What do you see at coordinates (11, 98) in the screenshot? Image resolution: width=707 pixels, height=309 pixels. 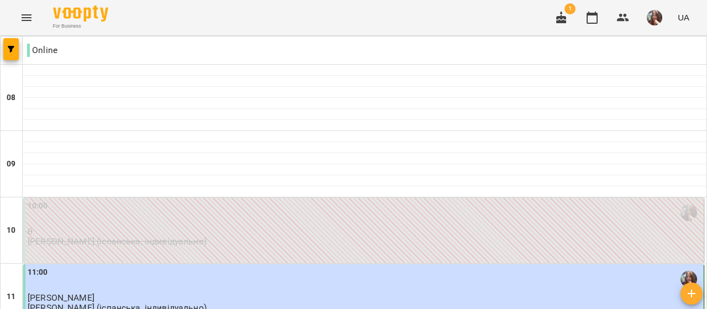 I see `h6: 08` at bounding box center [11, 98].